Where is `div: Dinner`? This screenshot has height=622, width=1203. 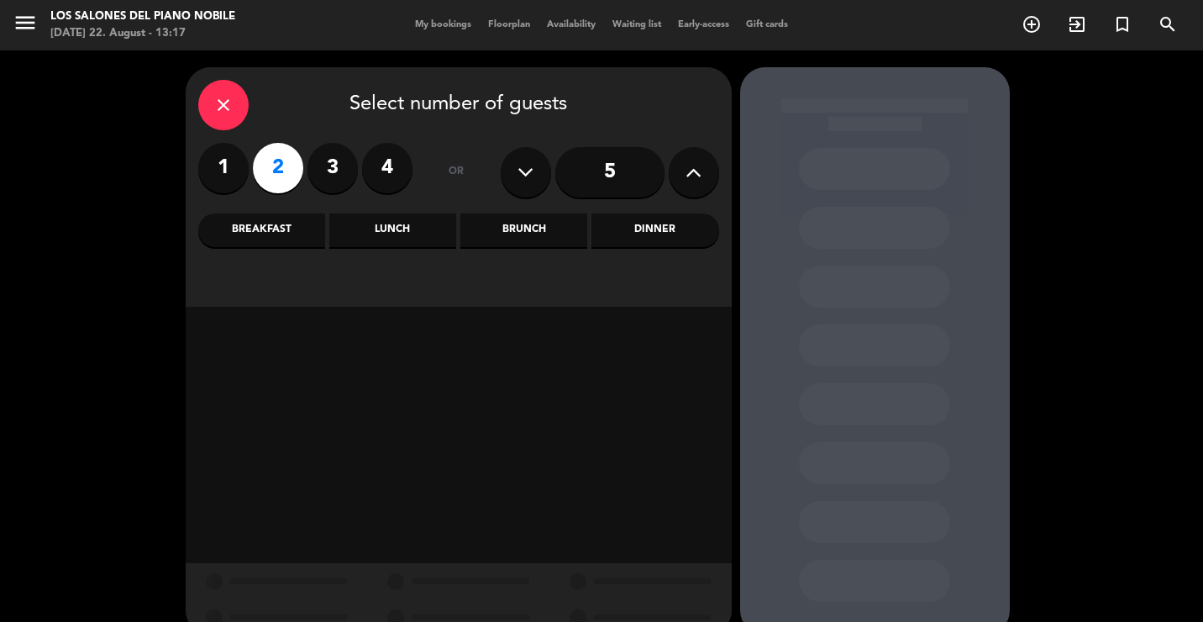 div: Dinner is located at coordinates (655, 230).